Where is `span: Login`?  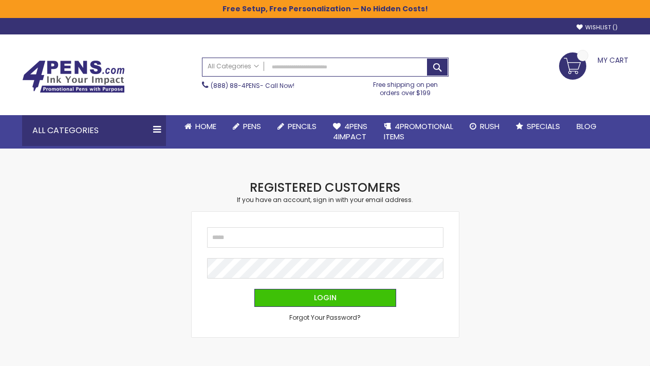 span: Login is located at coordinates (325, 298).